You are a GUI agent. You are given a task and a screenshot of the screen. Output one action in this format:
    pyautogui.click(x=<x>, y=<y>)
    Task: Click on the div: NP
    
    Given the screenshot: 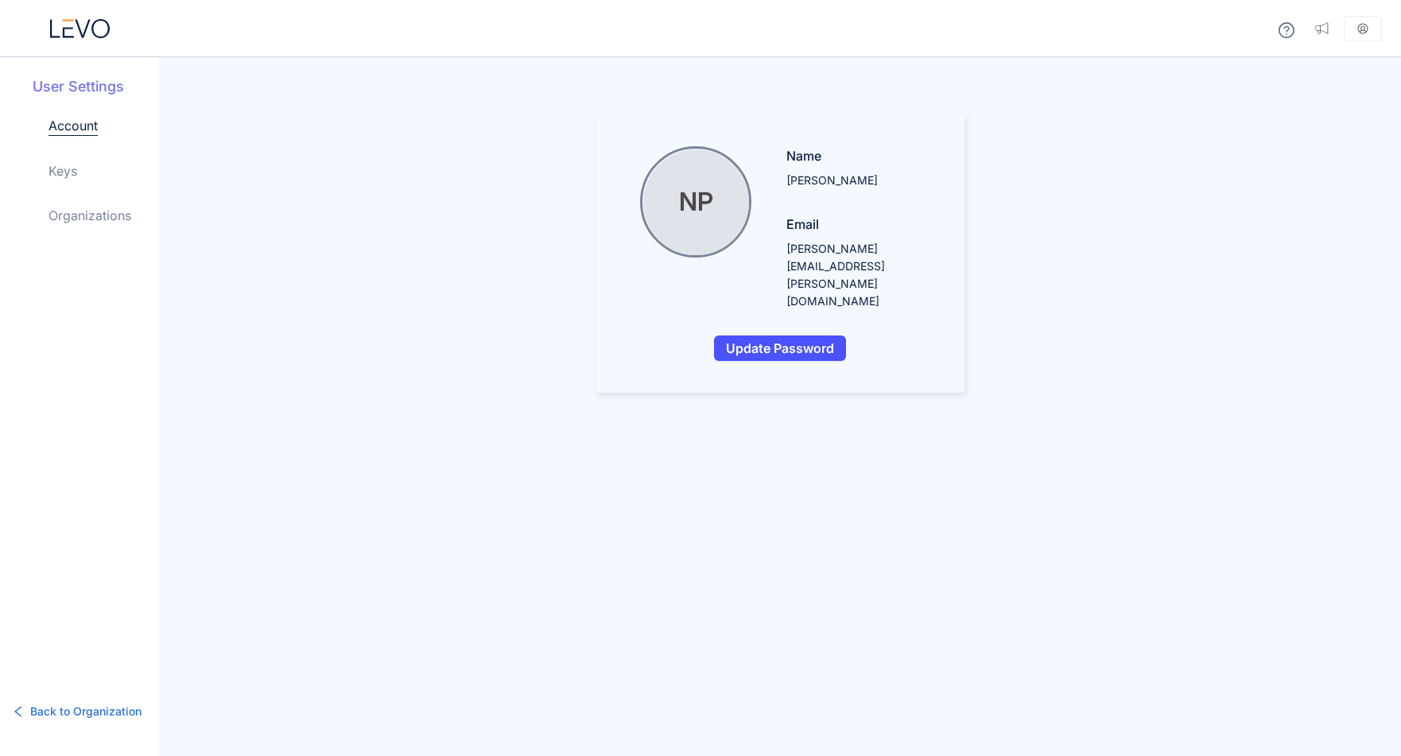 What is the action you would take?
    pyautogui.click(x=696, y=202)
    